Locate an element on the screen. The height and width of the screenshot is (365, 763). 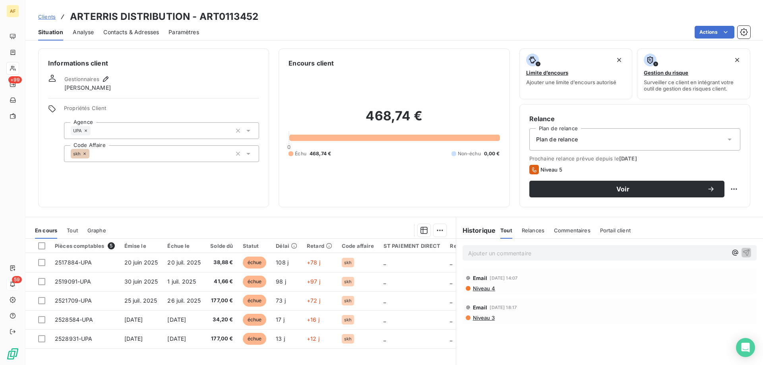
span: 26 juil. 2025 is located at coordinates (184, 300).